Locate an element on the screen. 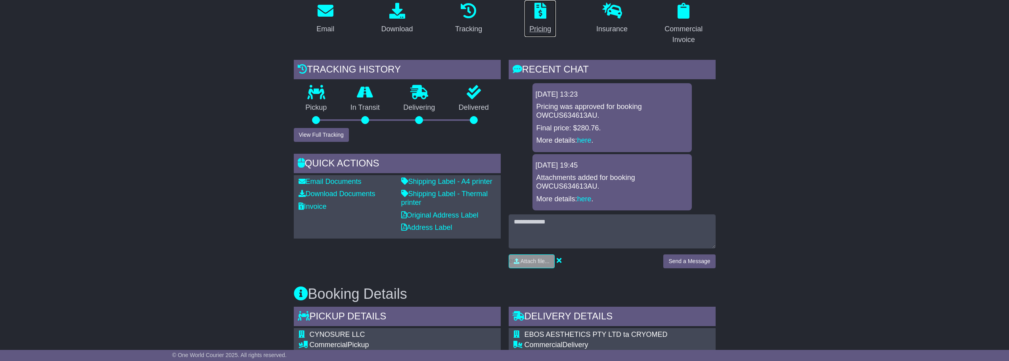 The height and width of the screenshot is (361, 1009). div: Commercial Invoice is located at coordinates (684, 35).